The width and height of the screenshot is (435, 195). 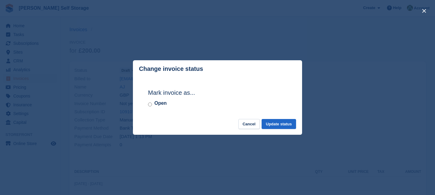 What do you see at coordinates (424, 11) in the screenshot?
I see `button: close` at bounding box center [424, 11].